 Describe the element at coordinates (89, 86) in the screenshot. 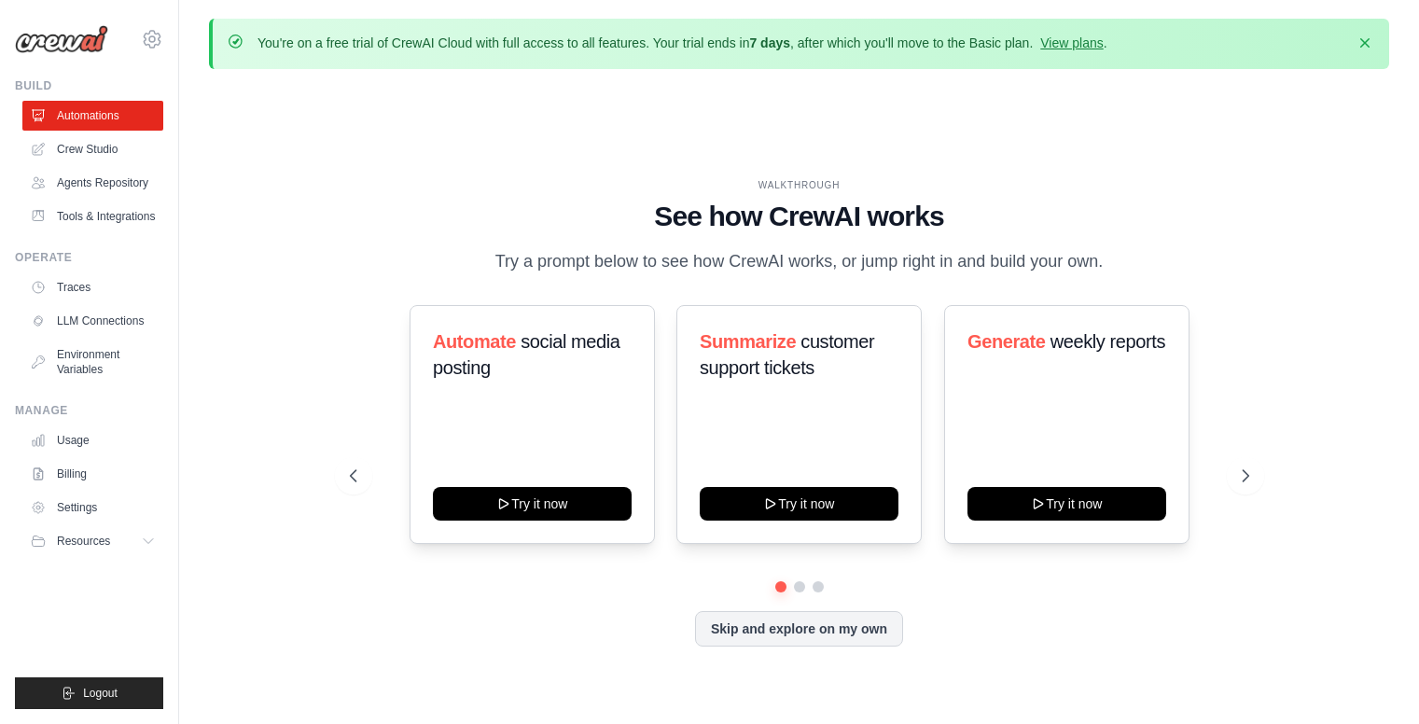

I see `div: Build` at that location.